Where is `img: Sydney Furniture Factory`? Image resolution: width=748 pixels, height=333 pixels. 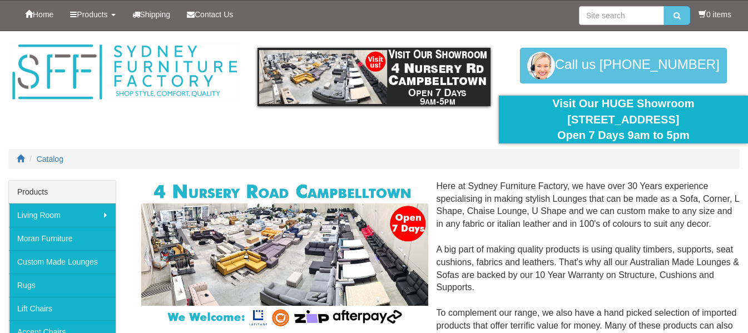
img: Sydney Furniture Factory is located at coordinates (125, 72).